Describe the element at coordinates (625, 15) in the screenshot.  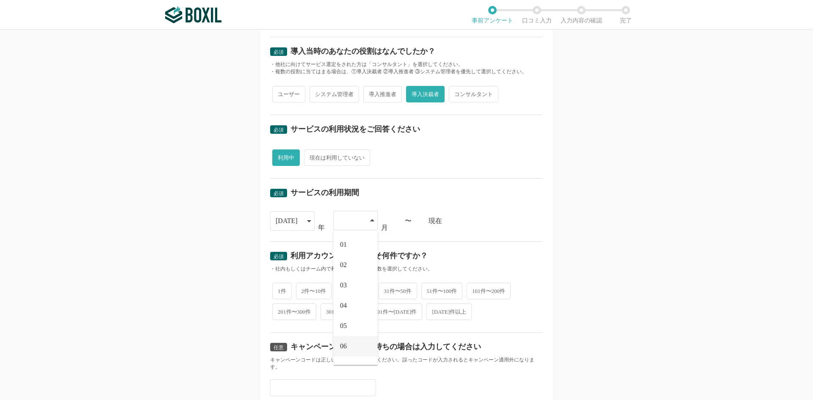
I see `li: 完了` at that location.